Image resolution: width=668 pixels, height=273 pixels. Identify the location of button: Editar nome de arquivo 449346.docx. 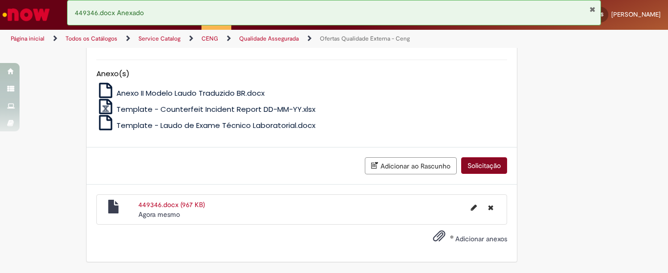
(474, 208).